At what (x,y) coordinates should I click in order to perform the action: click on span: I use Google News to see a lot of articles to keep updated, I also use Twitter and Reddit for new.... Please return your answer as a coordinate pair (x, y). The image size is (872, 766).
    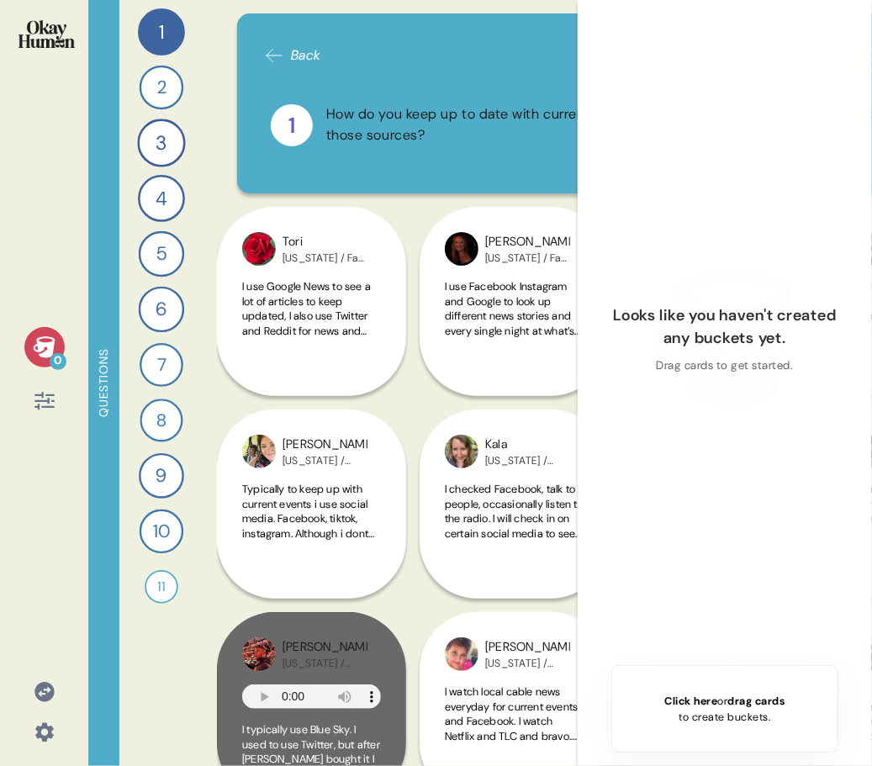
    Looking at the image, I should click on (310, 419).